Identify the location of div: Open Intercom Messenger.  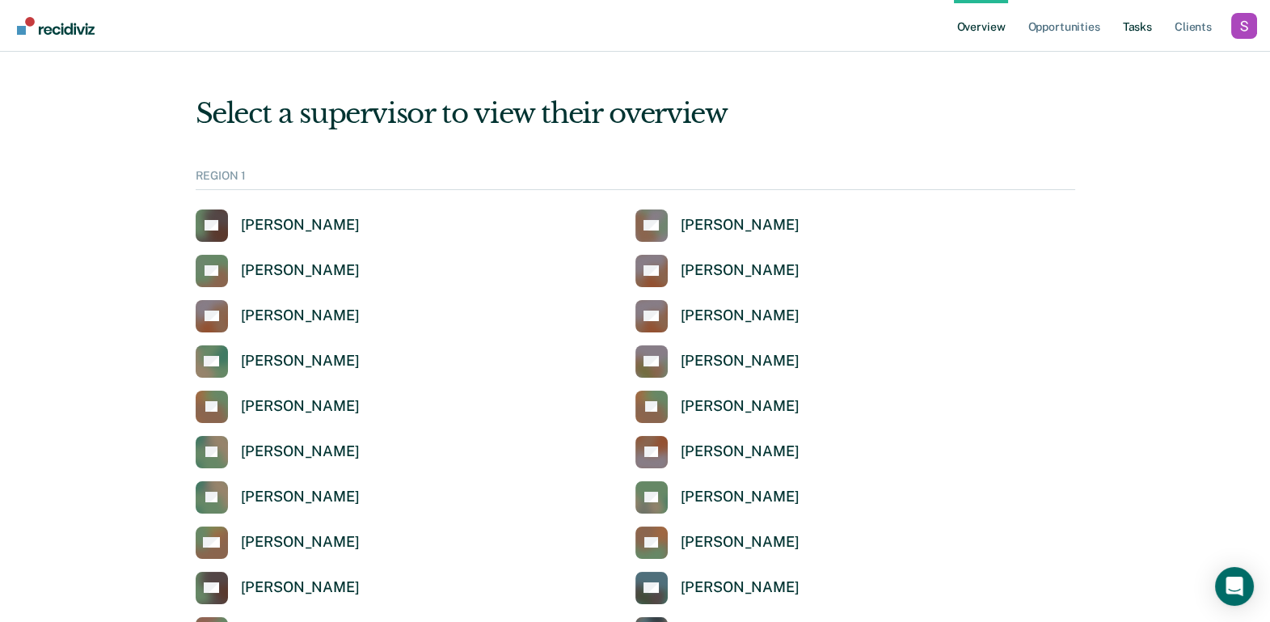
(1235, 586).